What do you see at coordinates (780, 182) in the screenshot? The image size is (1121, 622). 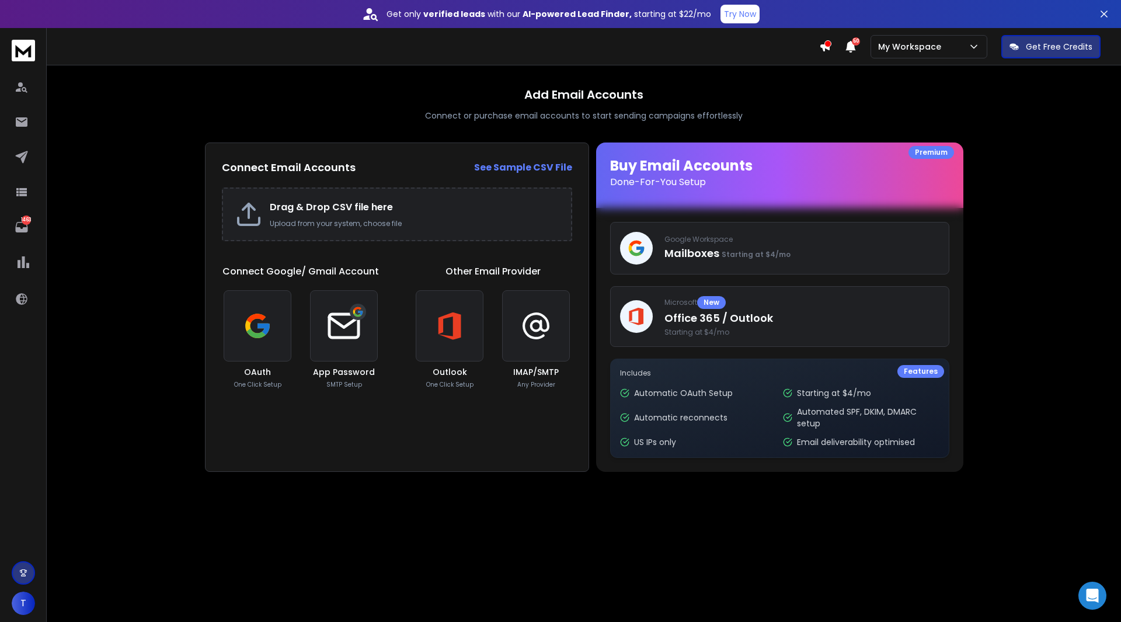 I see `p: Done-For-You Setup` at bounding box center [780, 182].